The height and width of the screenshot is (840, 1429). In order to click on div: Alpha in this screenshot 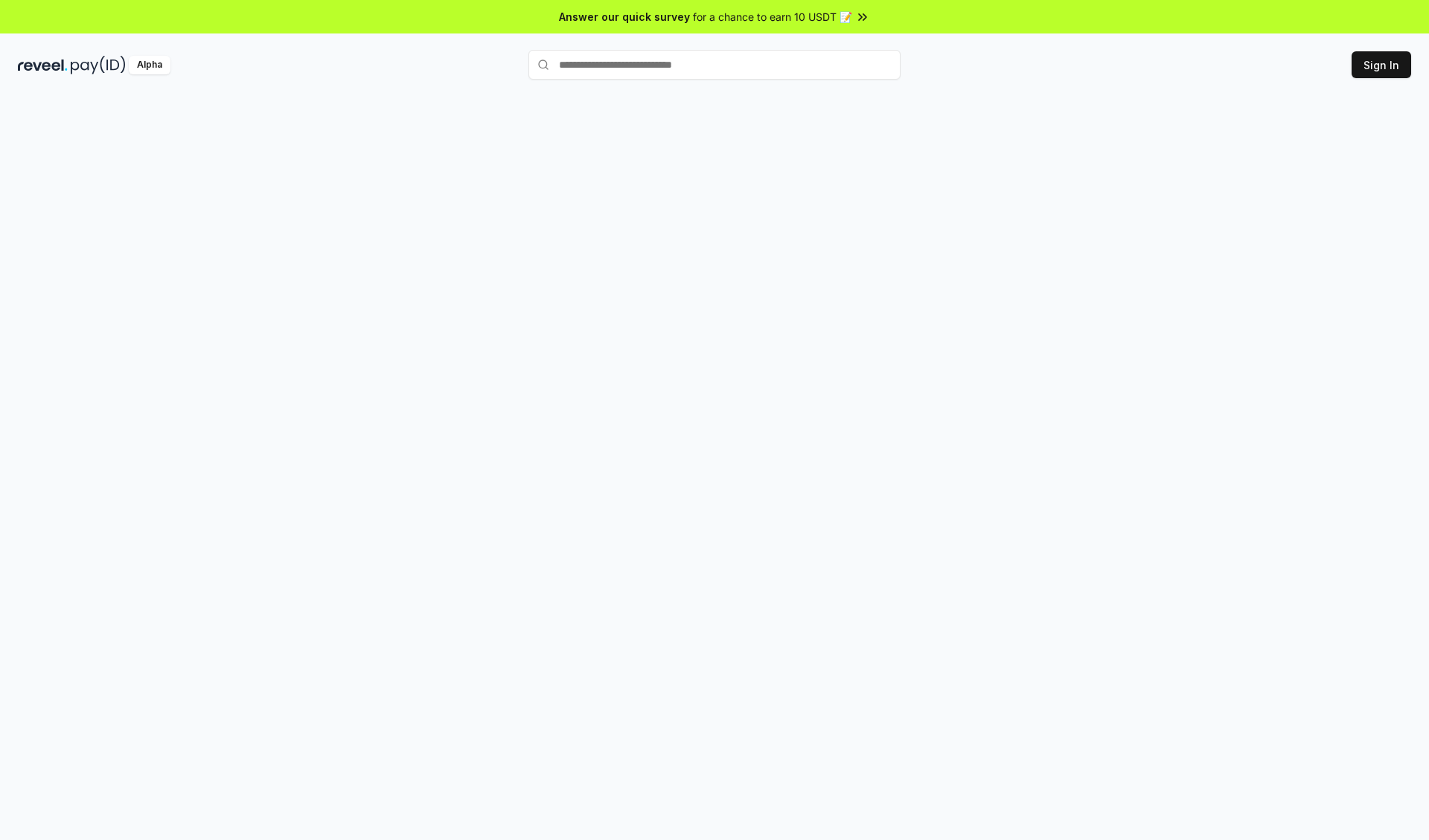, I will do `click(150, 65)`.